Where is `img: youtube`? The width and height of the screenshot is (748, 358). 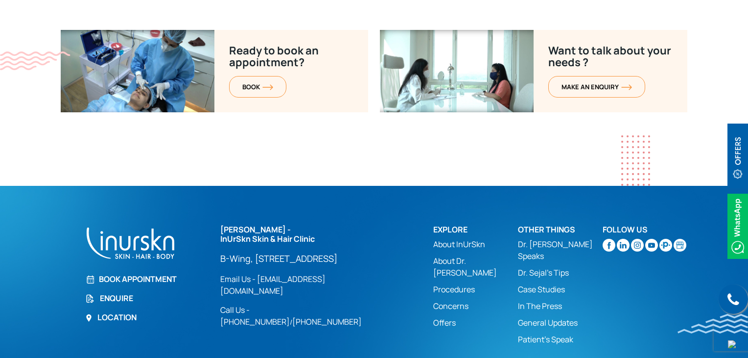
img: youtube is located at coordinates (652, 245).